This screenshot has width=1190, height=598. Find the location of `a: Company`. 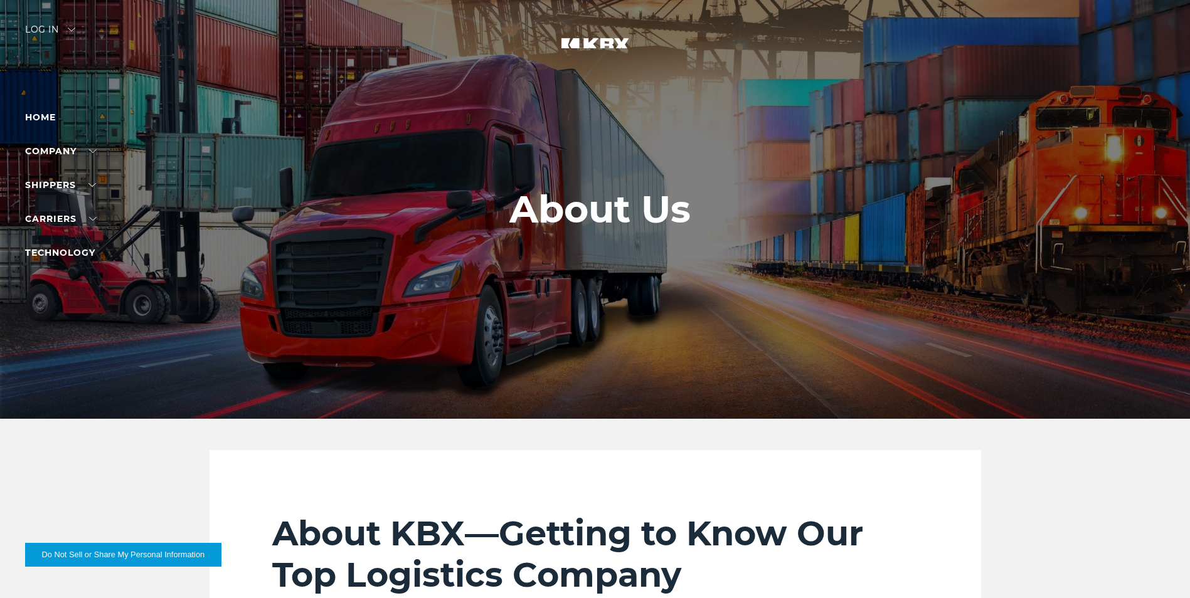

a: Company is located at coordinates (61, 151).